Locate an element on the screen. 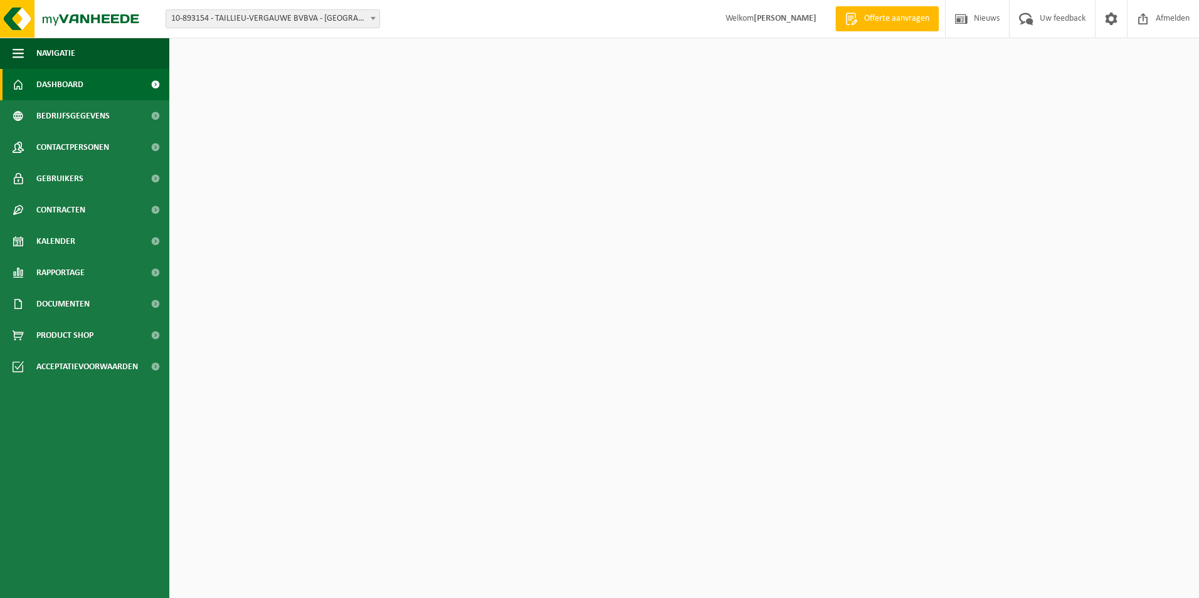 This screenshot has height=598, width=1199. span: Product Shop is located at coordinates (65, 336).